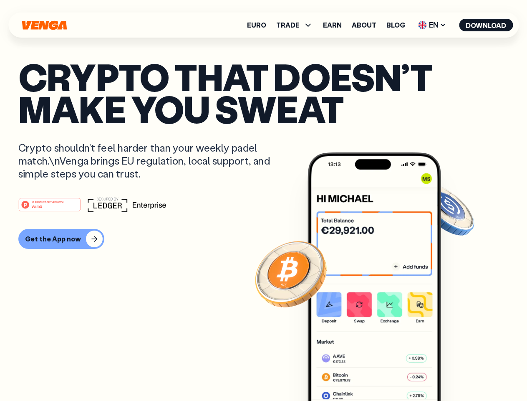  What do you see at coordinates (37, 206) in the screenshot?
I see `tspan: Web3` at bounding box center [37, 206].